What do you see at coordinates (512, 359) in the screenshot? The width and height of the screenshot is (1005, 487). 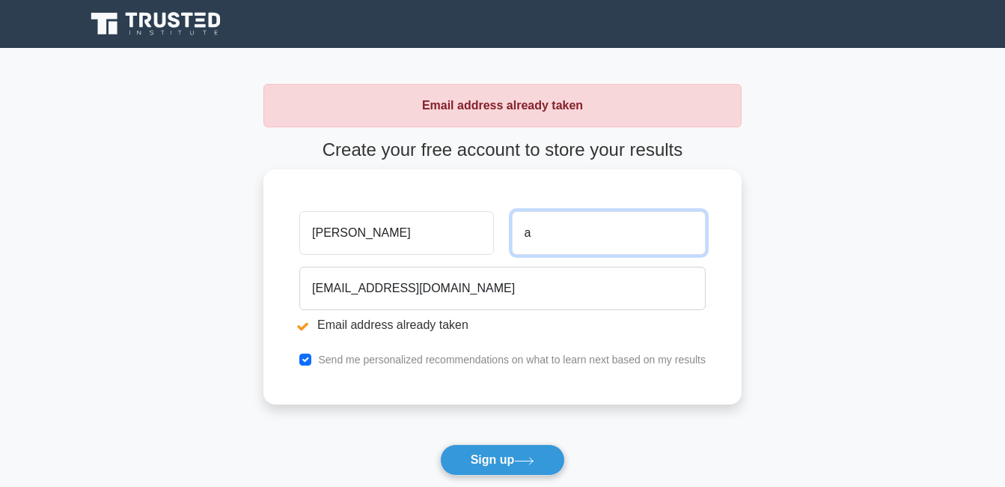 I see `label: Send me personalized recommendations on what to learn next based on my results` at bounding box center [512, 359].